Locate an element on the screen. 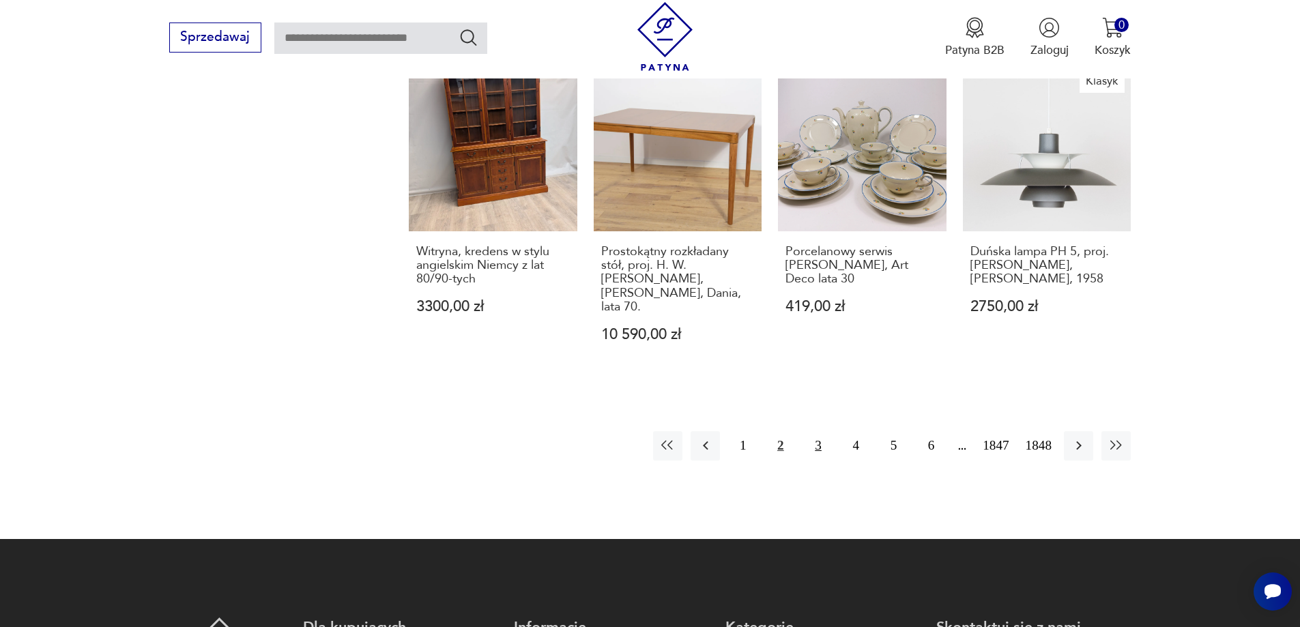 The height and width of the screenshot is (627, 1300). button: 4 is located at coordinates (856, 446).